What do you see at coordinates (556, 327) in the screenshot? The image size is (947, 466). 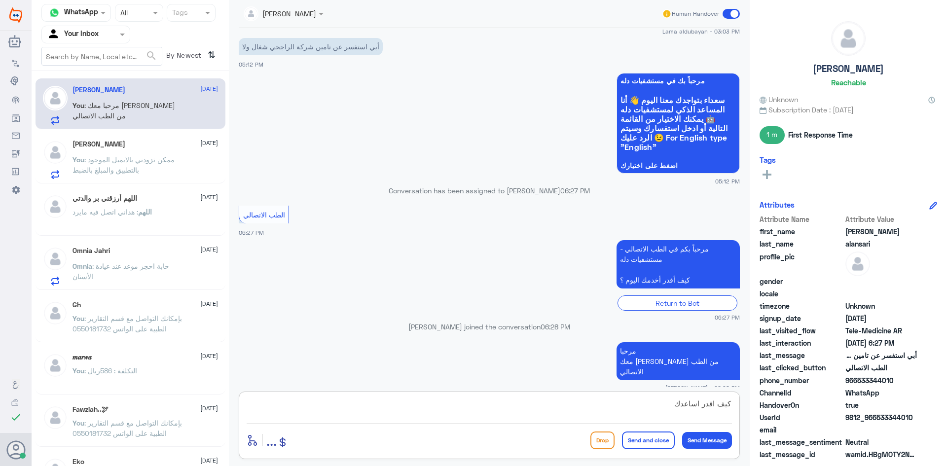 I see `span: 06:28 PM` at bounding box center [556, 327].